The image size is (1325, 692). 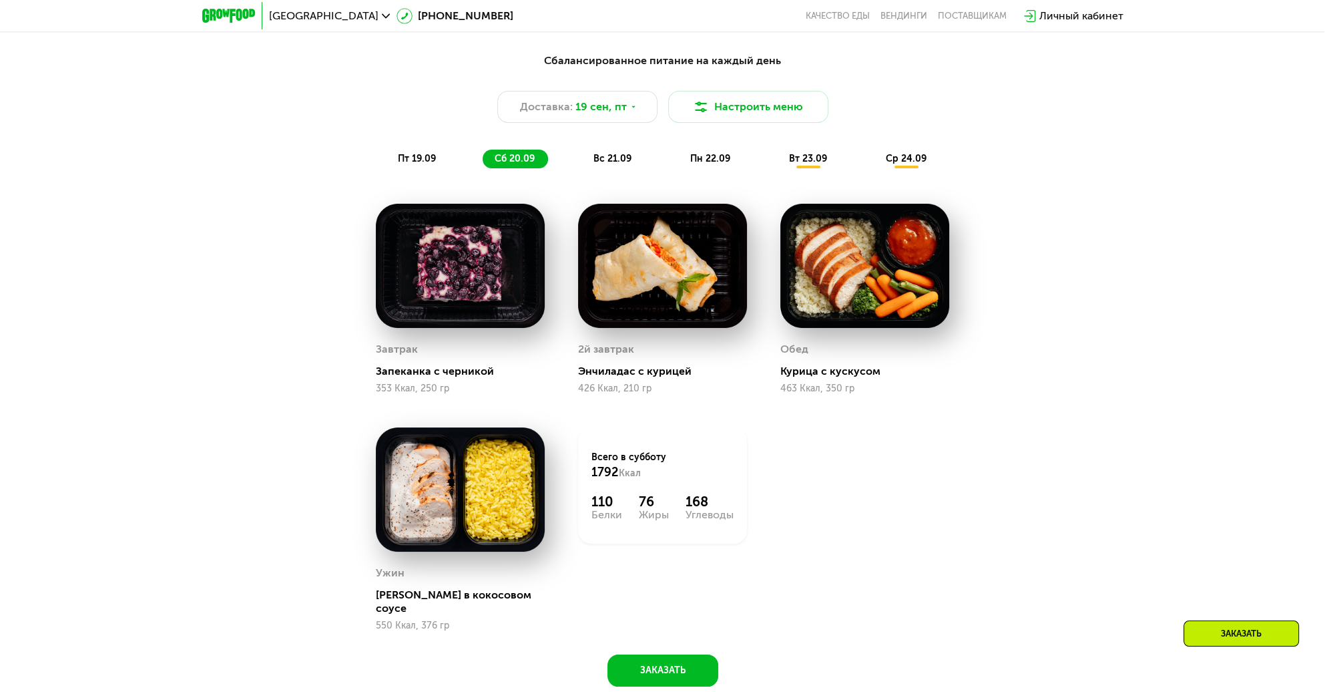 I want to click on div: Жиры, so click(x=654, y=515).